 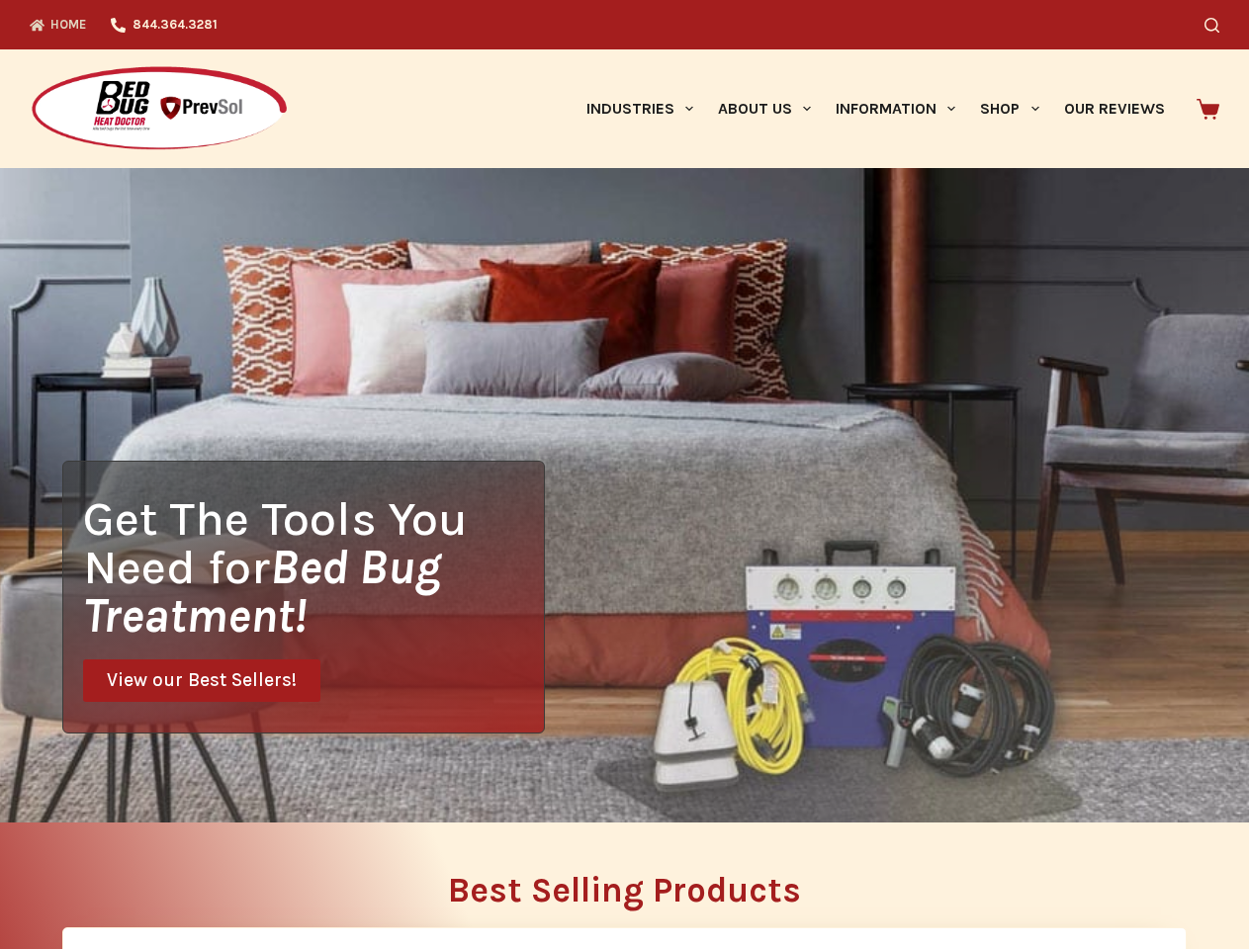 I want to click on button: Search, so click(x=1211, y=25).